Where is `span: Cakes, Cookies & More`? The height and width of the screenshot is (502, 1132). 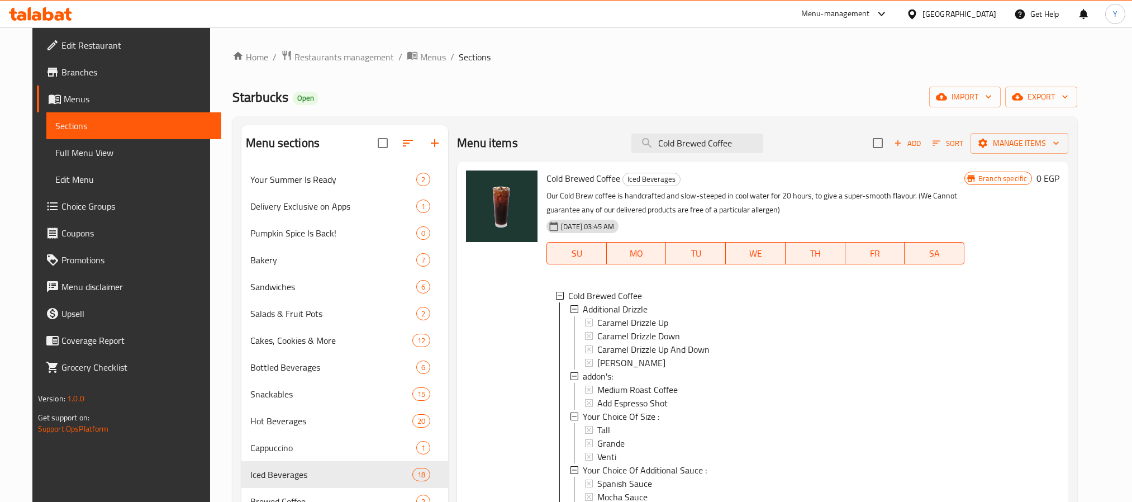 span: Cakes, Cookies & More is located at coordinates (331, 340).